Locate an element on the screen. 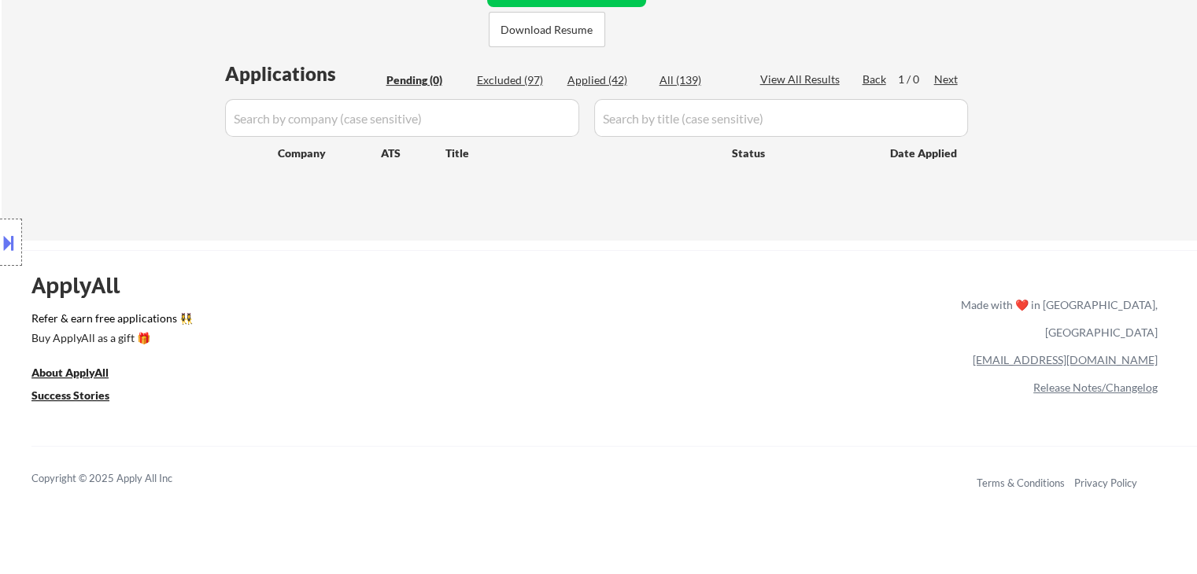  div: Title is located at coordinates (581, 153).